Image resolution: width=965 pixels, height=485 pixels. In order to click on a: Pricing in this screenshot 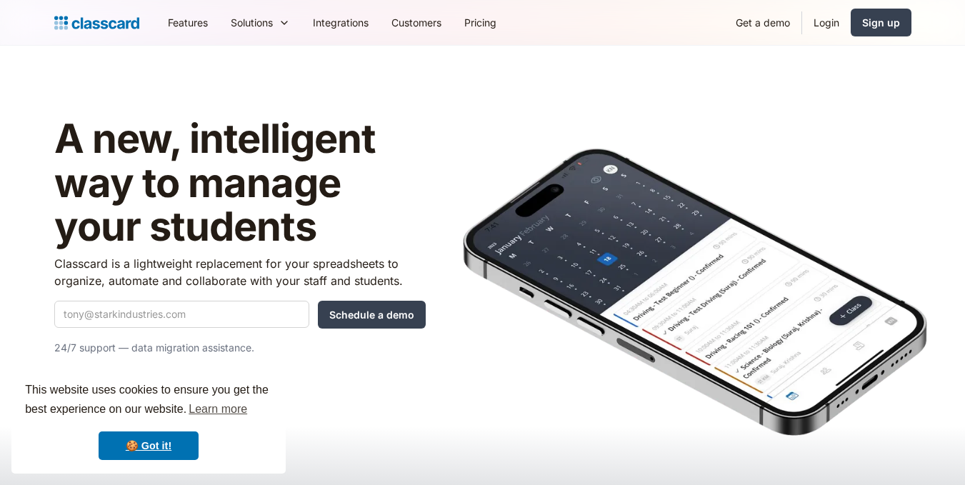, I will do `click(480, 22)`.